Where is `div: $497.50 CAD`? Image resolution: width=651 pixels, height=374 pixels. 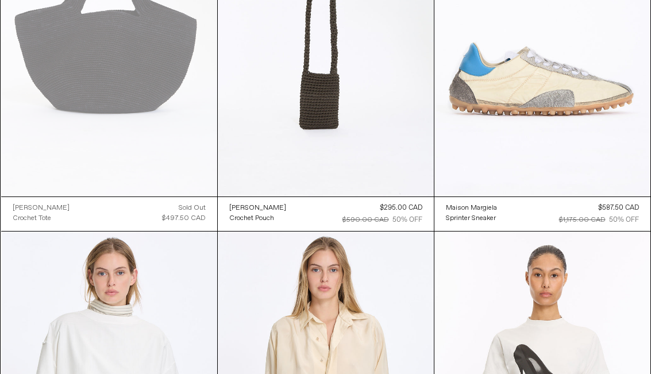
div: $497.50 CAD is located at coordinates (184, 218).